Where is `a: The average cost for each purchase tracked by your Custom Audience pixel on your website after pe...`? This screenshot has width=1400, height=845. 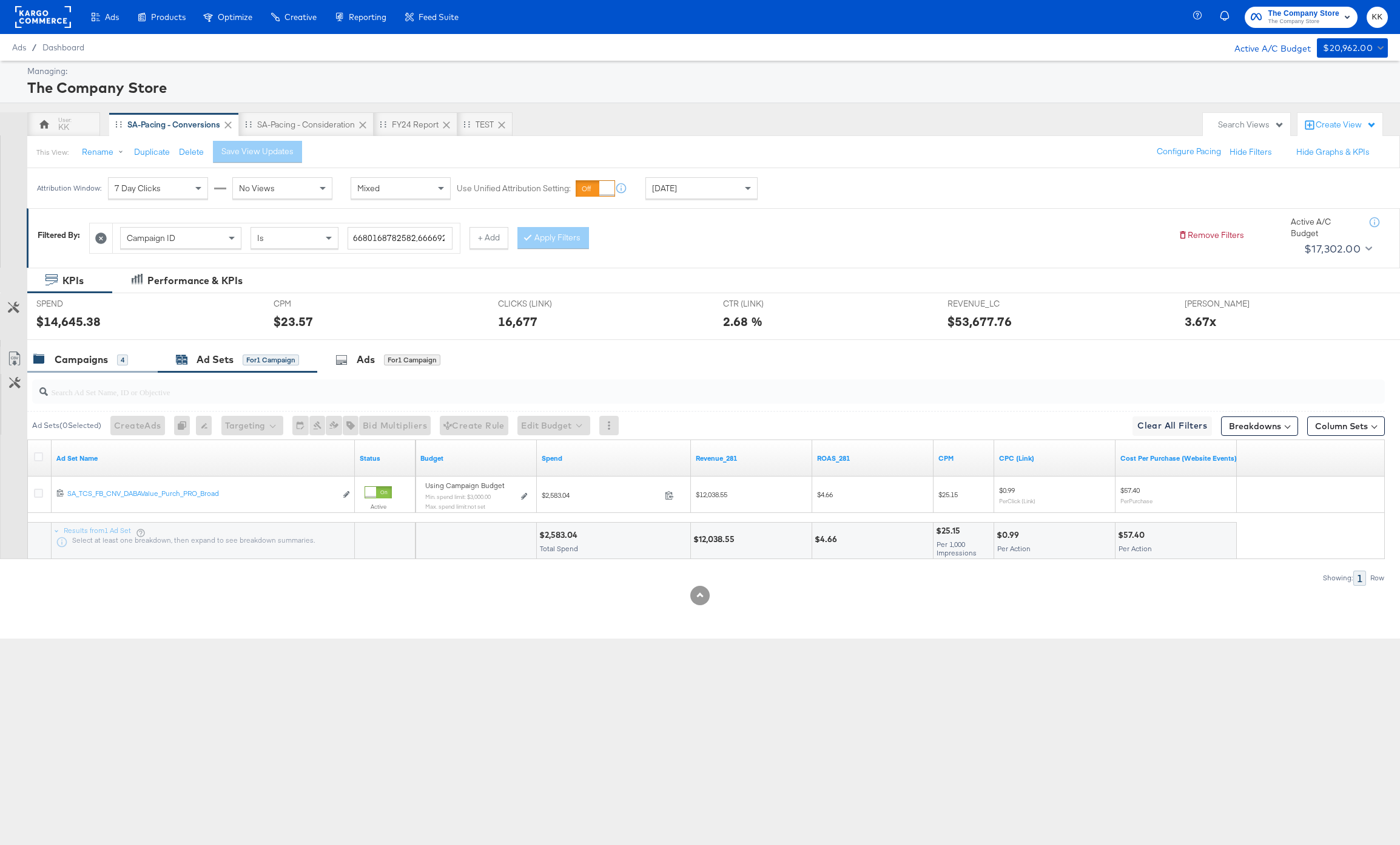 a: The average cost for each purchase tracked by your Custom Audience pixel on your website after pe... is located at coordinates (1179, 458).